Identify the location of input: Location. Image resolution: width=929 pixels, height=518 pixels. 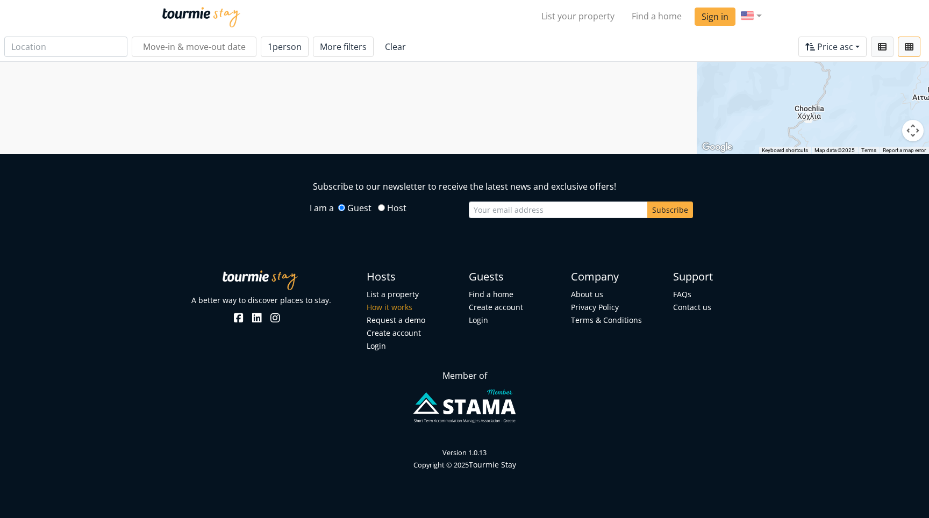
(66, 47).